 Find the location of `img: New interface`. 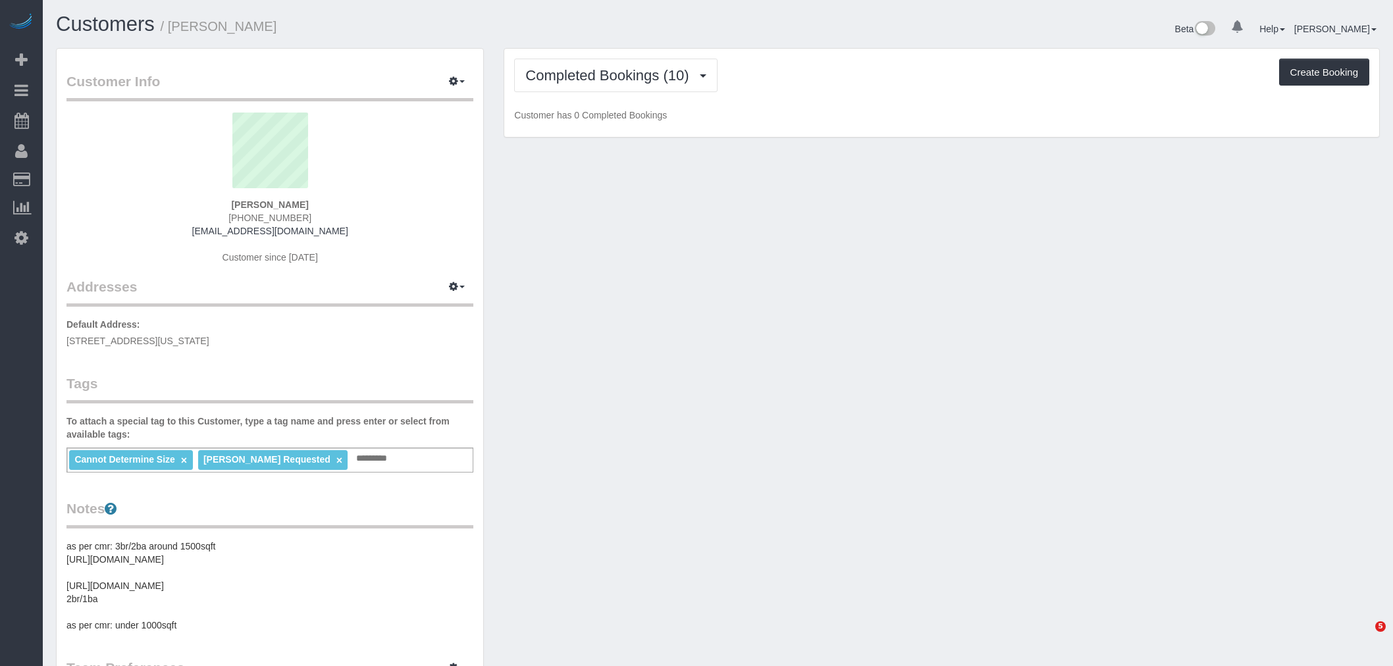

img: New interface is located at coordinates (1204, 30).